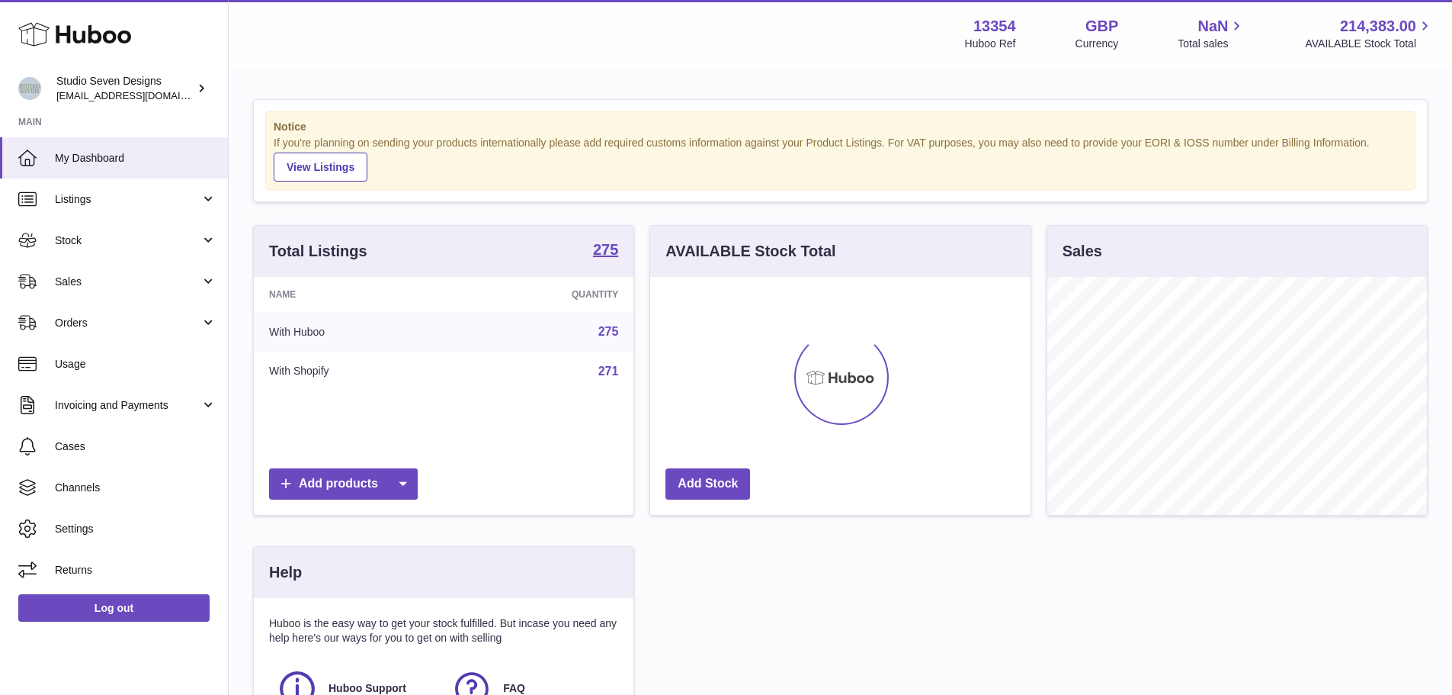  Describe the element at coordinates (136, 446) in the screenshot. I see `span: Cases` at that location.